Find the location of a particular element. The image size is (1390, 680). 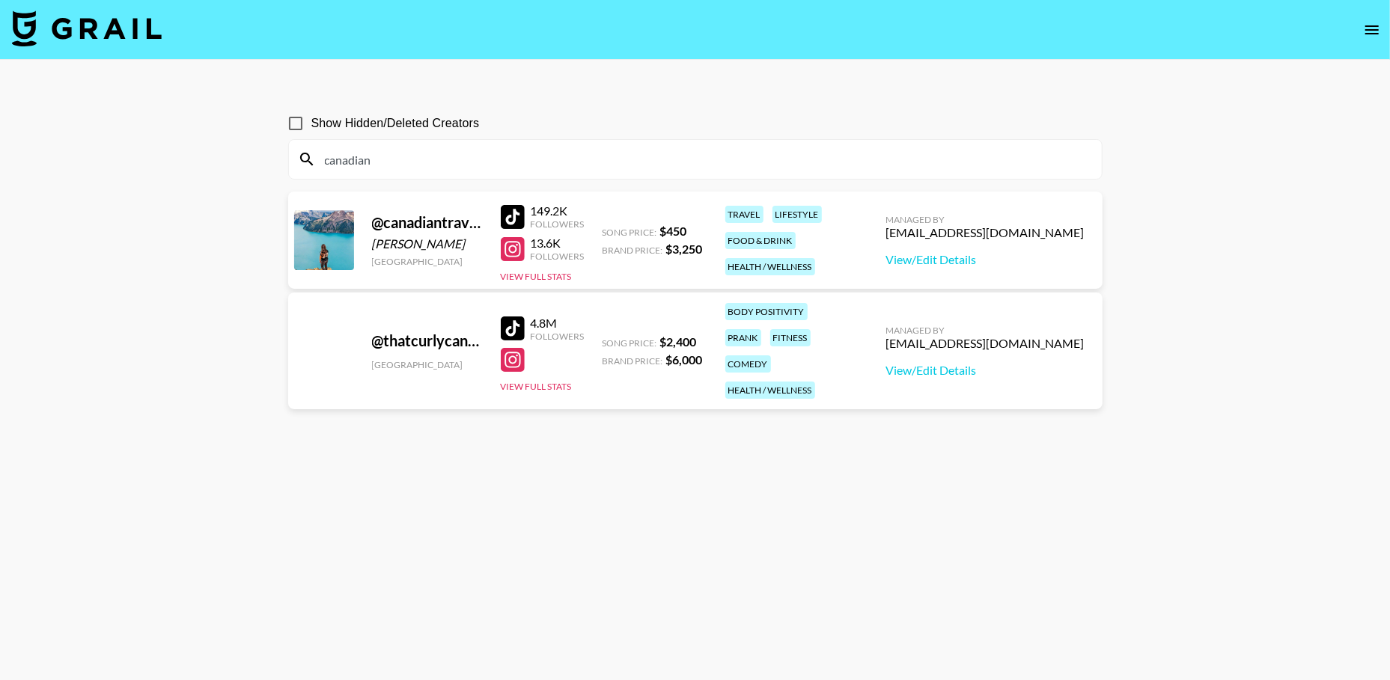

div: 13.6K is located at coordinates (558, 243).